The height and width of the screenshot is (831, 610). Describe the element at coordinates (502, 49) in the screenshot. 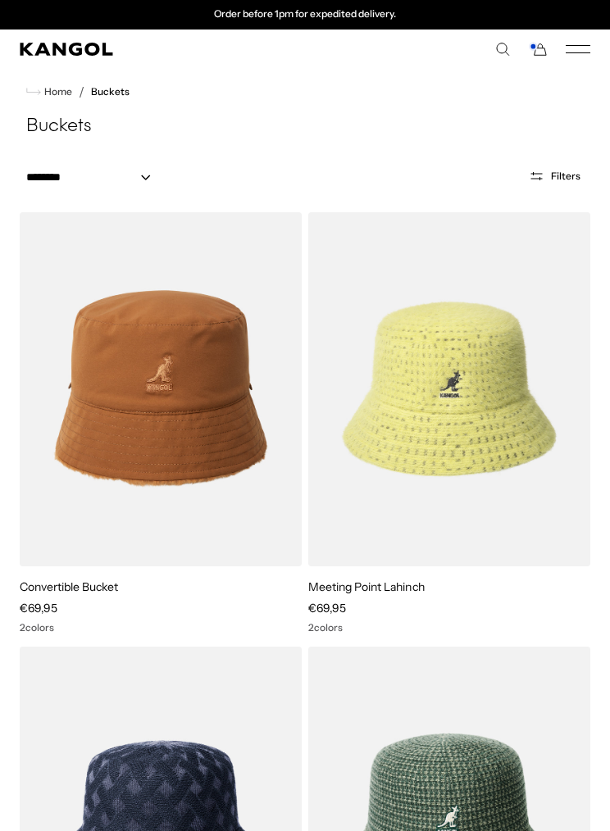

I see `summary: Search here` at that location.